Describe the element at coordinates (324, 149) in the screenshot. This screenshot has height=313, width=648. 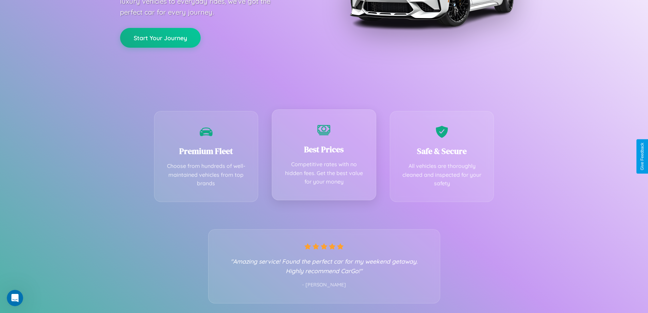
I see `h3: Best Prices` at that location.